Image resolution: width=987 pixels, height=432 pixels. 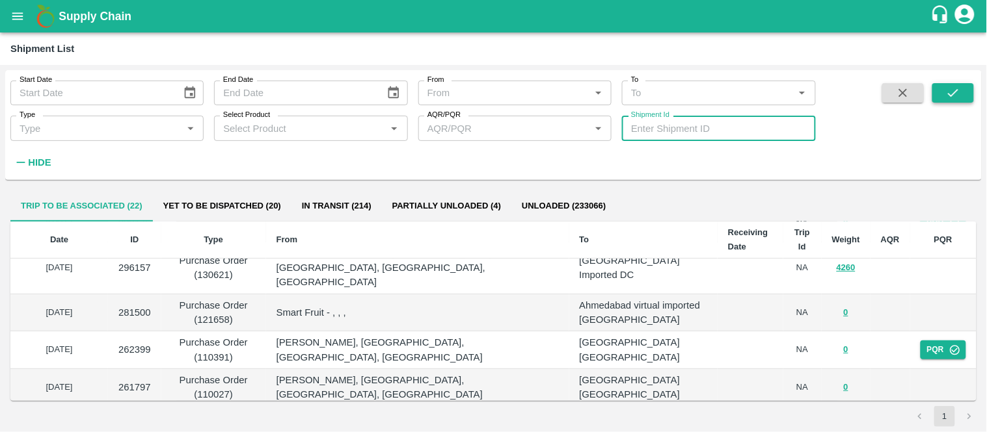 I want to click on label: From, so click(x=436, y=80).